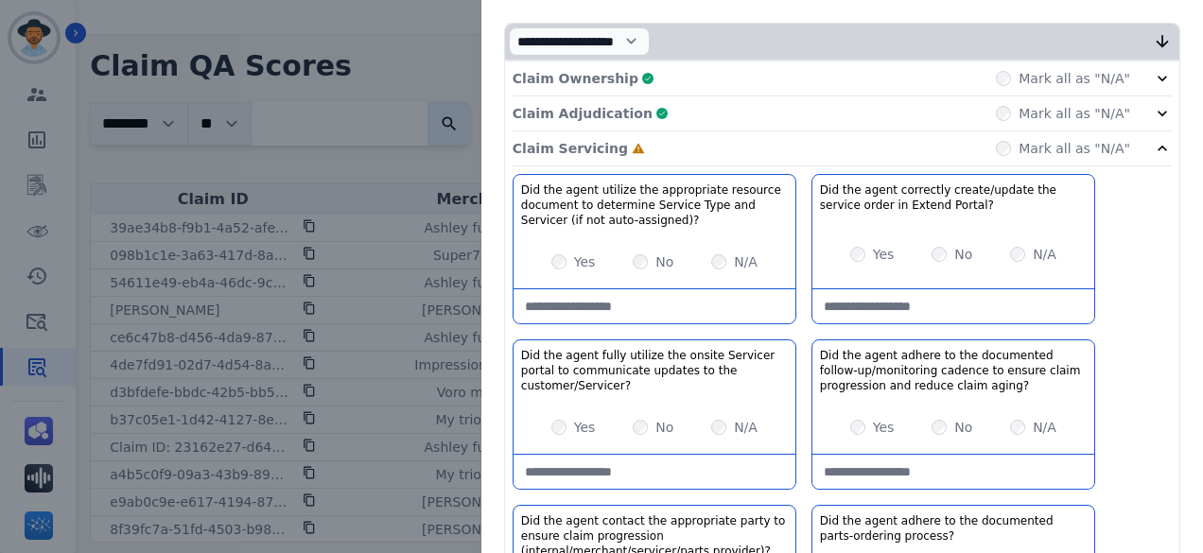 The width and height of the screenshot is (1203, 553). Describe the element at coordinates (655, 371) in the screenshot. I see `h3: Did the agent fully utilize the onsite Servicer portal to communicate updates to the customer/Ser...` at that location.